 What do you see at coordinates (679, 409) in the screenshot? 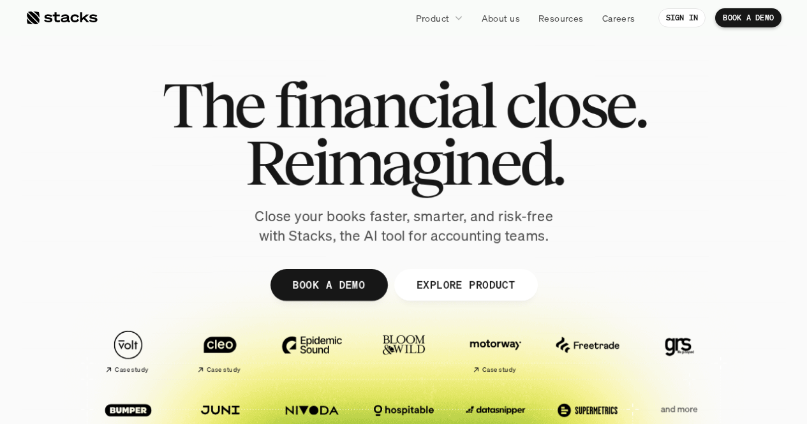
I see `p: and more` at bounding box center [679, 409].